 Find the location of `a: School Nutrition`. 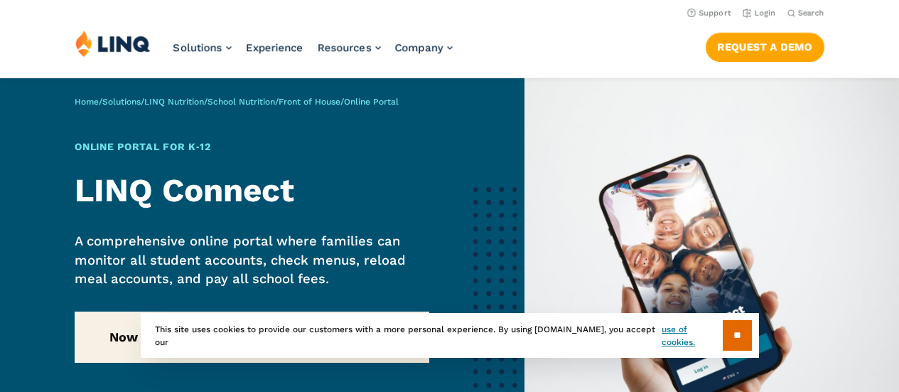

a: School Nutrition is located at coordinates (241, 102).